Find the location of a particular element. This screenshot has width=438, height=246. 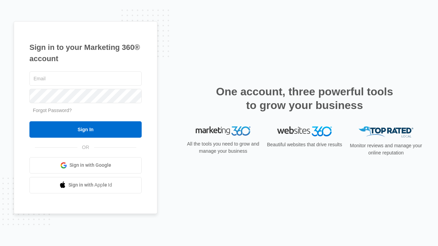

span: Sign in with Google is located at coordinates (90, 165).